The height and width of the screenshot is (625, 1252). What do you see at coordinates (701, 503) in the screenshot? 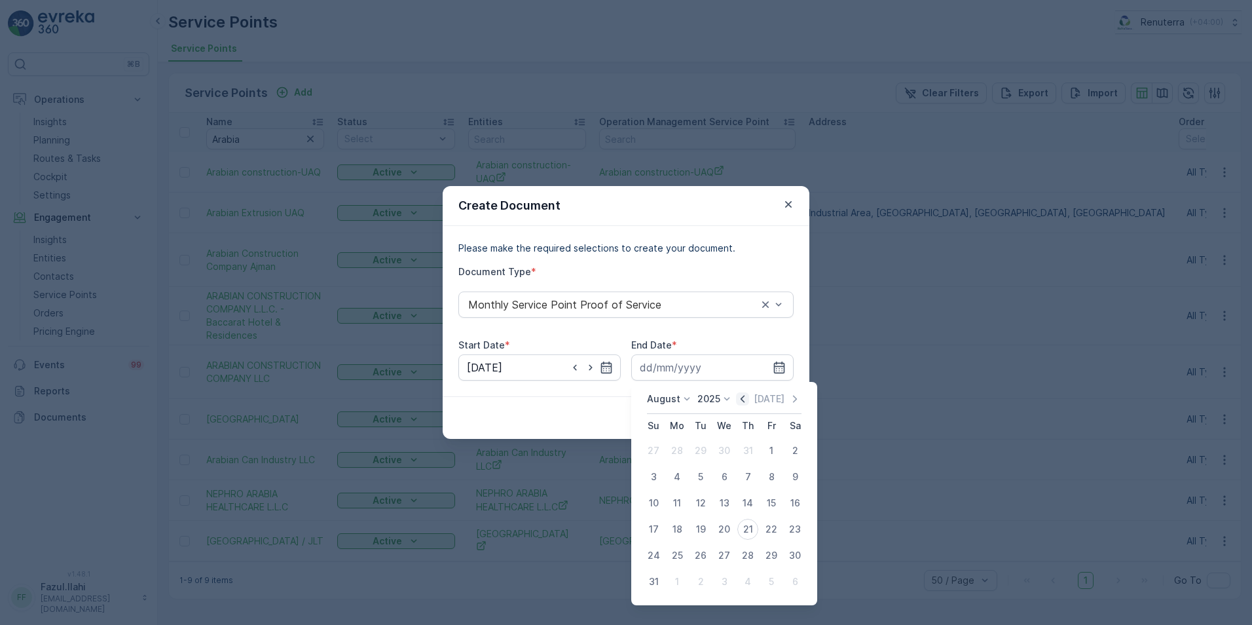
I see `div: 12` at bounding box center [701, 503].